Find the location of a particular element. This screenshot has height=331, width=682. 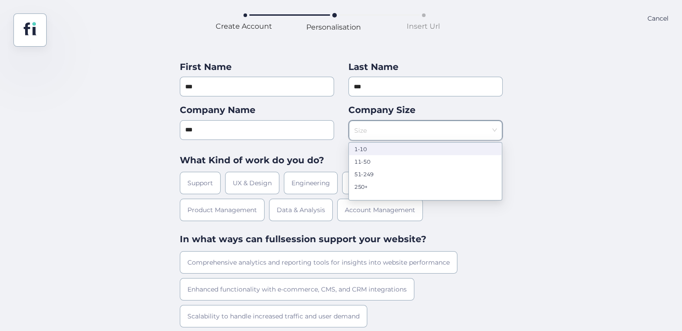

div: What Kind of work do you do? is located at coordinates (341, 160).